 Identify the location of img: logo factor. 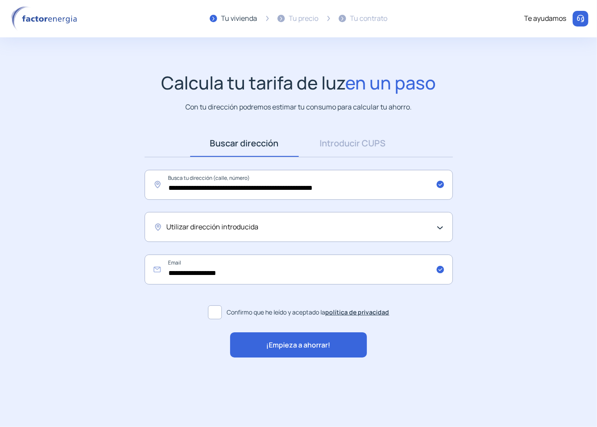
(46, 19).